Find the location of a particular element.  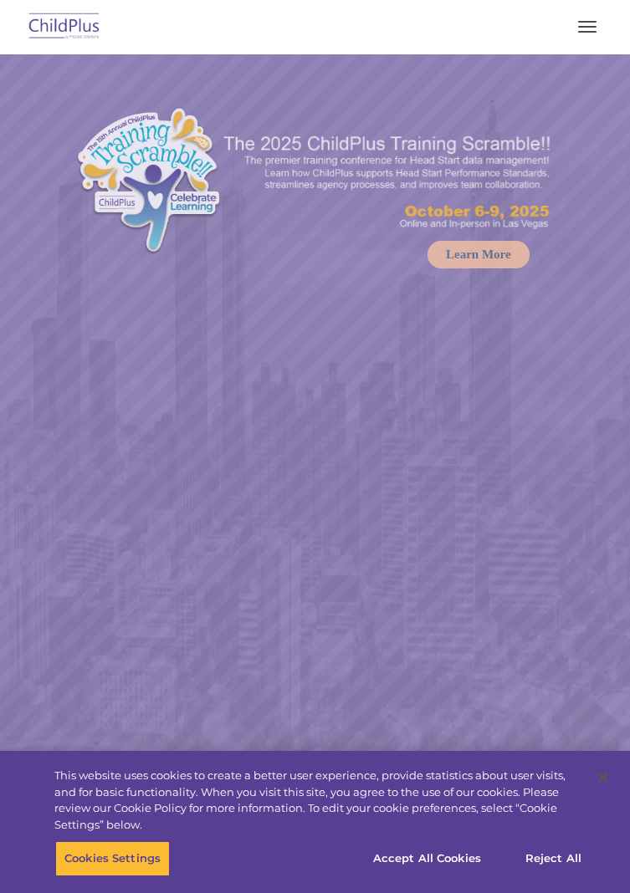

button: Accept All Cookies is located at coordinates (427, 859).